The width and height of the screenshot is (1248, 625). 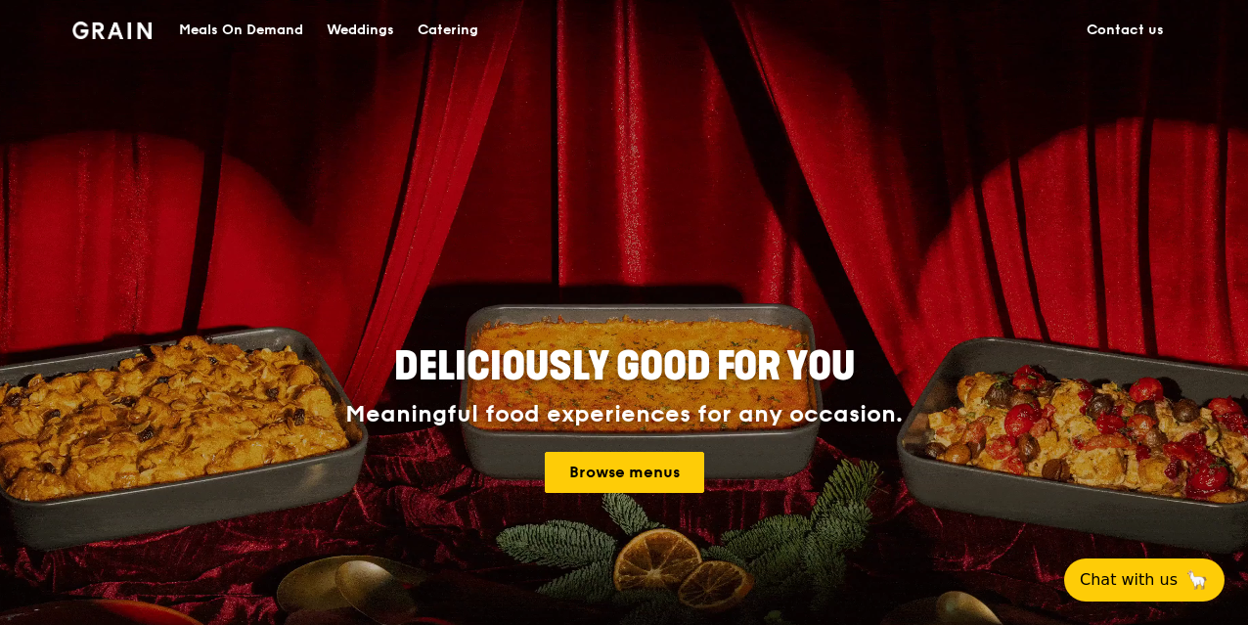 I want to click on a: Weddings, so click(x=360, y=30).